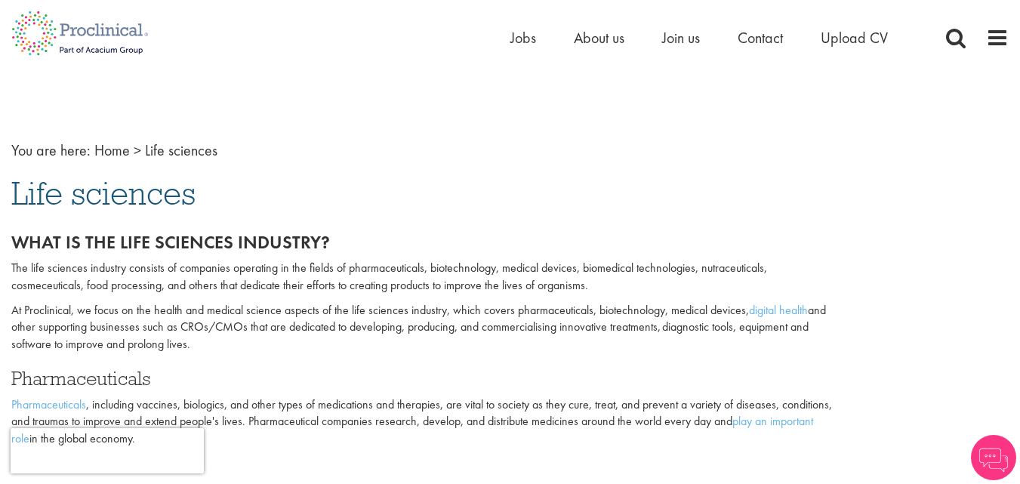 Image resolution: width=1020 pixels, height=484 pixels. I want to click on p: The life sciences industry consists of companies operating in the fields of pharmaceuticals, biot..., so click(425, 277).